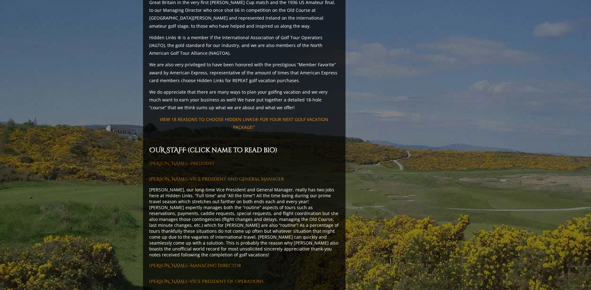  What do you see at coordinates (244, 73) in the screenshot?
I see `p: We are also very privileged to have been honored with the prestigious “Member Favorite” award by ...` at bounding box center [244, 73].